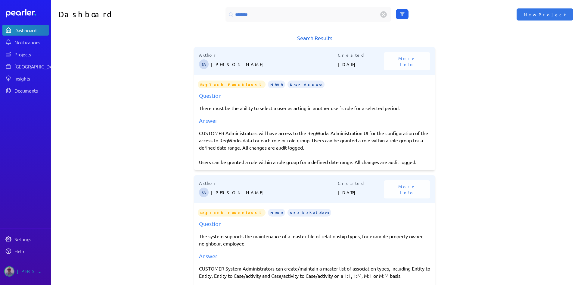  Describe the element at coordinates (26, 42) in the screenshot. I see `a: Notifications` at that location.